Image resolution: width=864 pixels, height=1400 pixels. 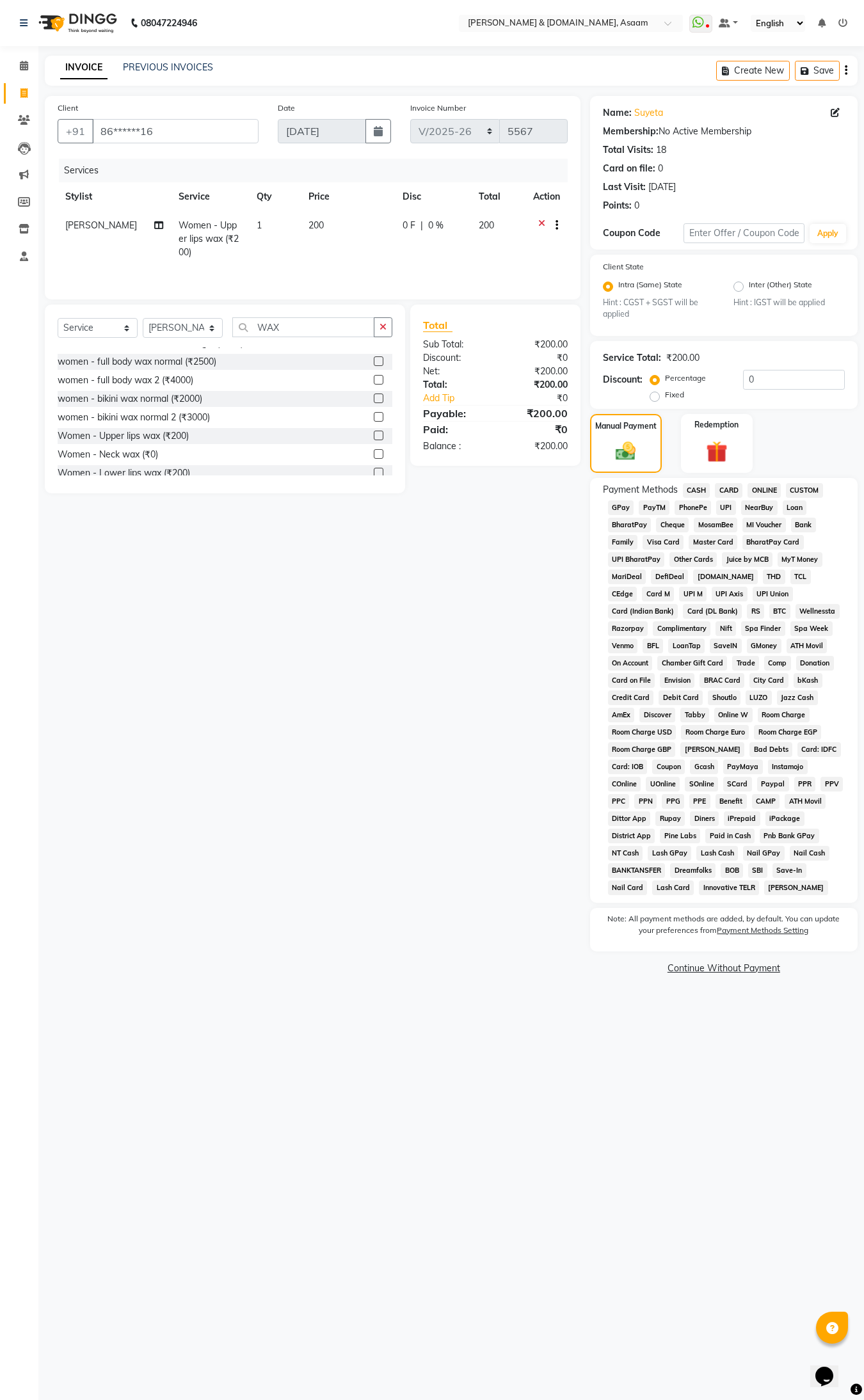 What do you see at coordinates (805, 490) in the screenshot?
I see `span: CUSTOM` at bounding box center [805, 490].